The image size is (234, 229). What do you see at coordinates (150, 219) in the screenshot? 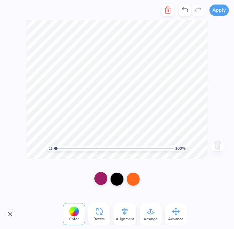
I see `span: Arrange` at bounding box center [150, 219].